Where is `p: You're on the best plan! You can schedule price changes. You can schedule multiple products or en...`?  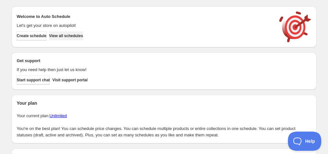 p: You're on the best plan! You can schedule price changes. You can schedule multiple products or en... is located at coordinates (164, 132).